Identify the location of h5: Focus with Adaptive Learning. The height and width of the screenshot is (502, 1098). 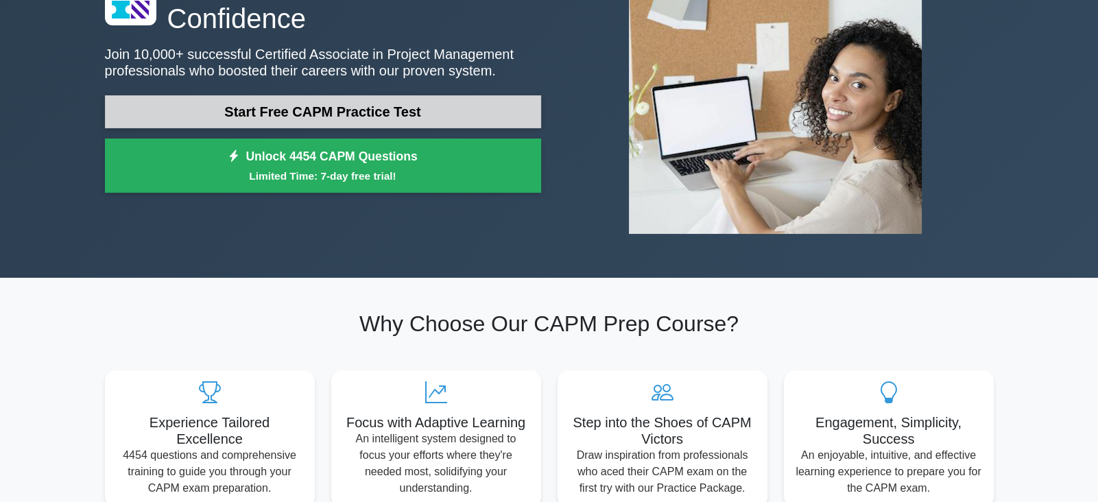
(436, 423).